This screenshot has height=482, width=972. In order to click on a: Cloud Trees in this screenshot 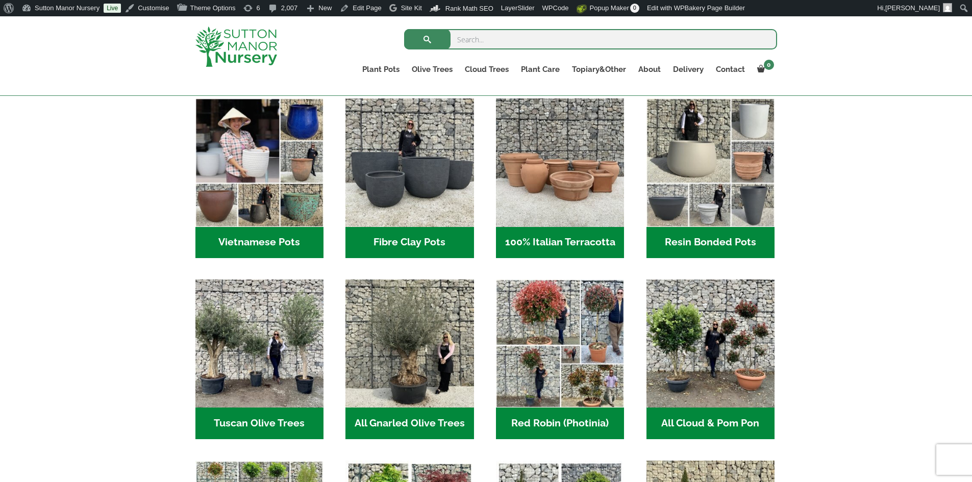, I will do `click(487, 69)`.